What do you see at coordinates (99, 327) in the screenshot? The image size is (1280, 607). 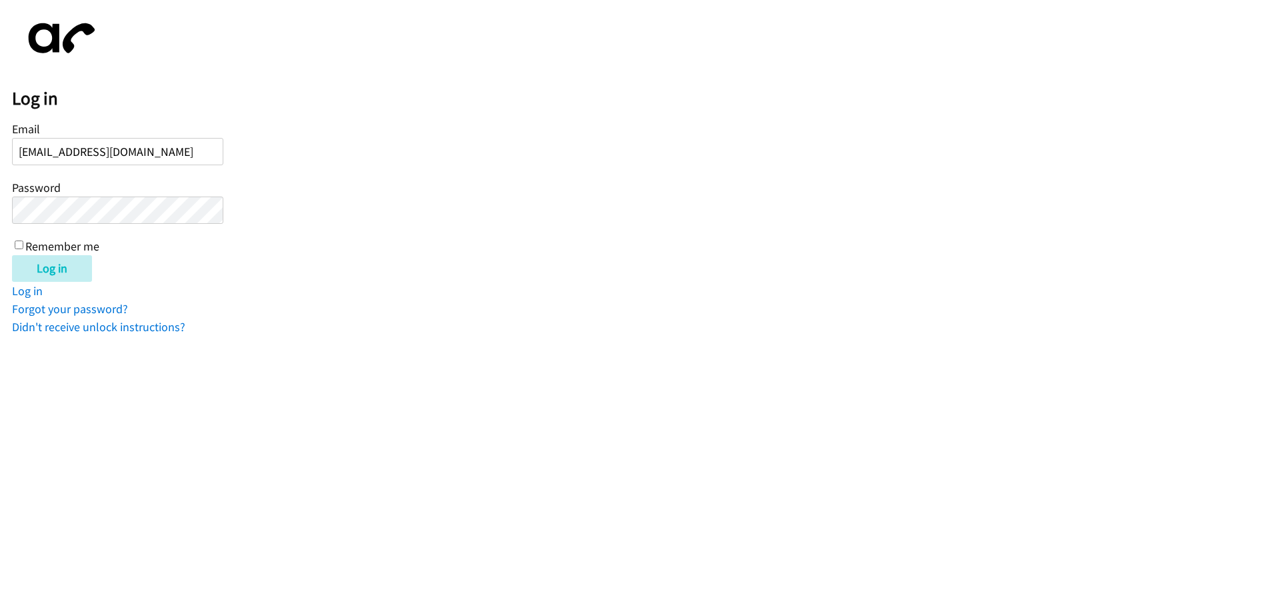 I see `a: Didn't receive unlock instructions?` at bounding box center [99, 327].